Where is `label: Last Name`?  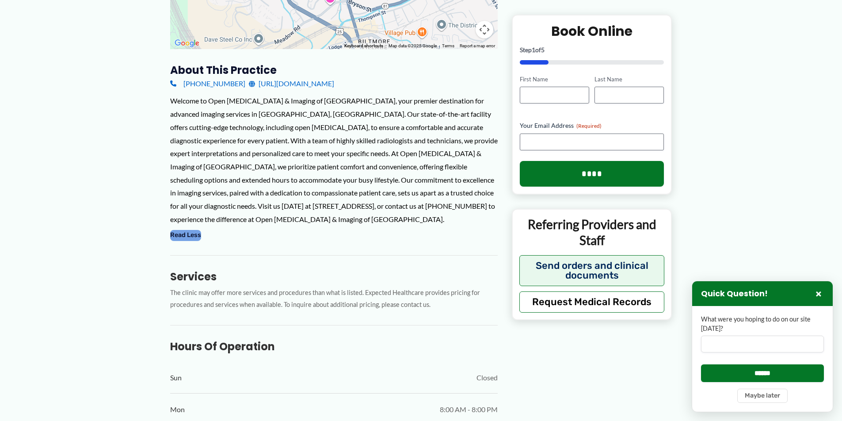 label: Last Name is located at coordinates (629, 79).